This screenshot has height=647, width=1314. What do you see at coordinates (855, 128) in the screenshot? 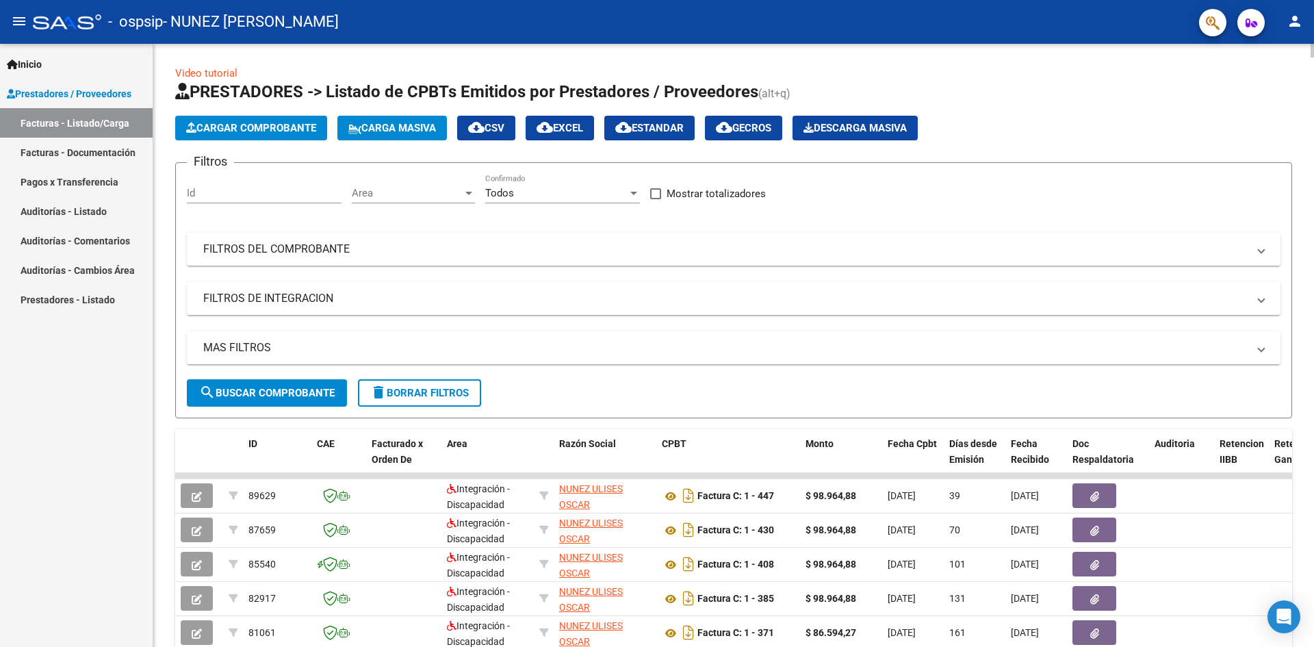
I see `span: Descarga Masiva` at bounding box center [855, 128].